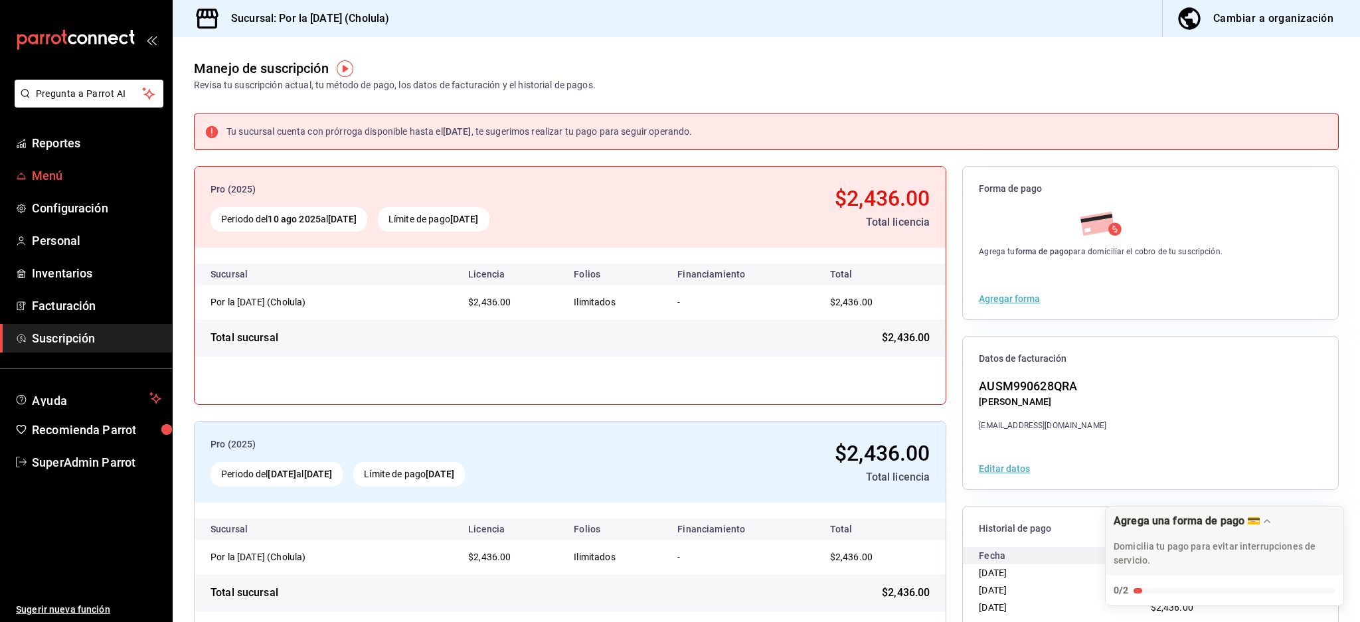 The image size is (1360, 622). I want to click on strong: forma de pago, so click(1042, 252).